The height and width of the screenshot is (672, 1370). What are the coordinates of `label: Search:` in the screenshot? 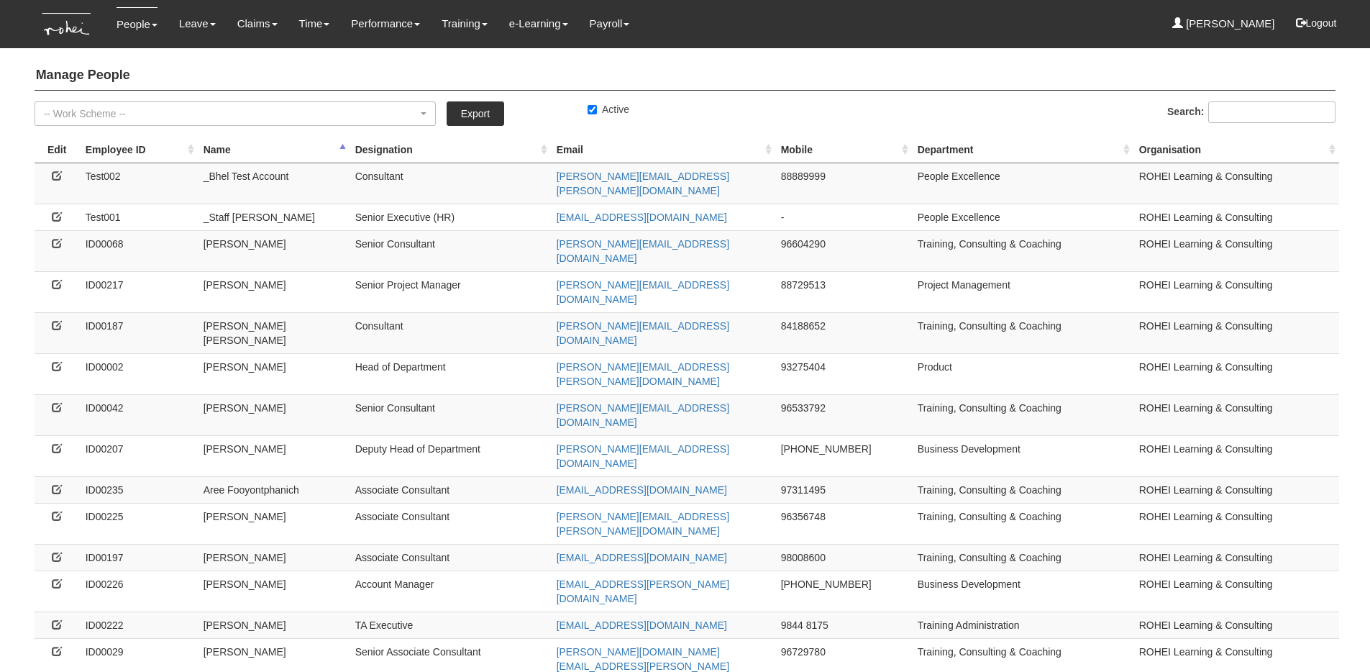 It's located at (1252, 112).